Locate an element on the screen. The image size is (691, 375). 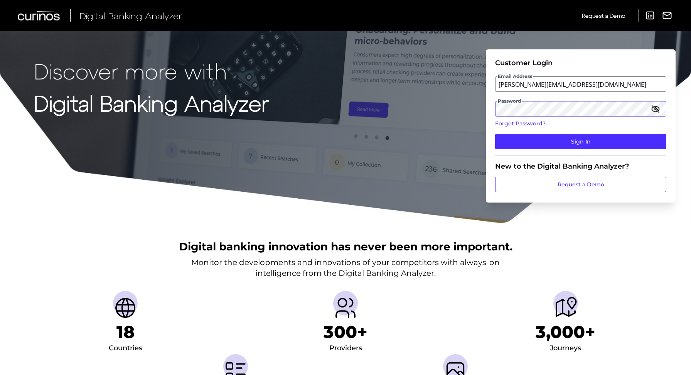
div: Countries is located at coordinates (125, 348).